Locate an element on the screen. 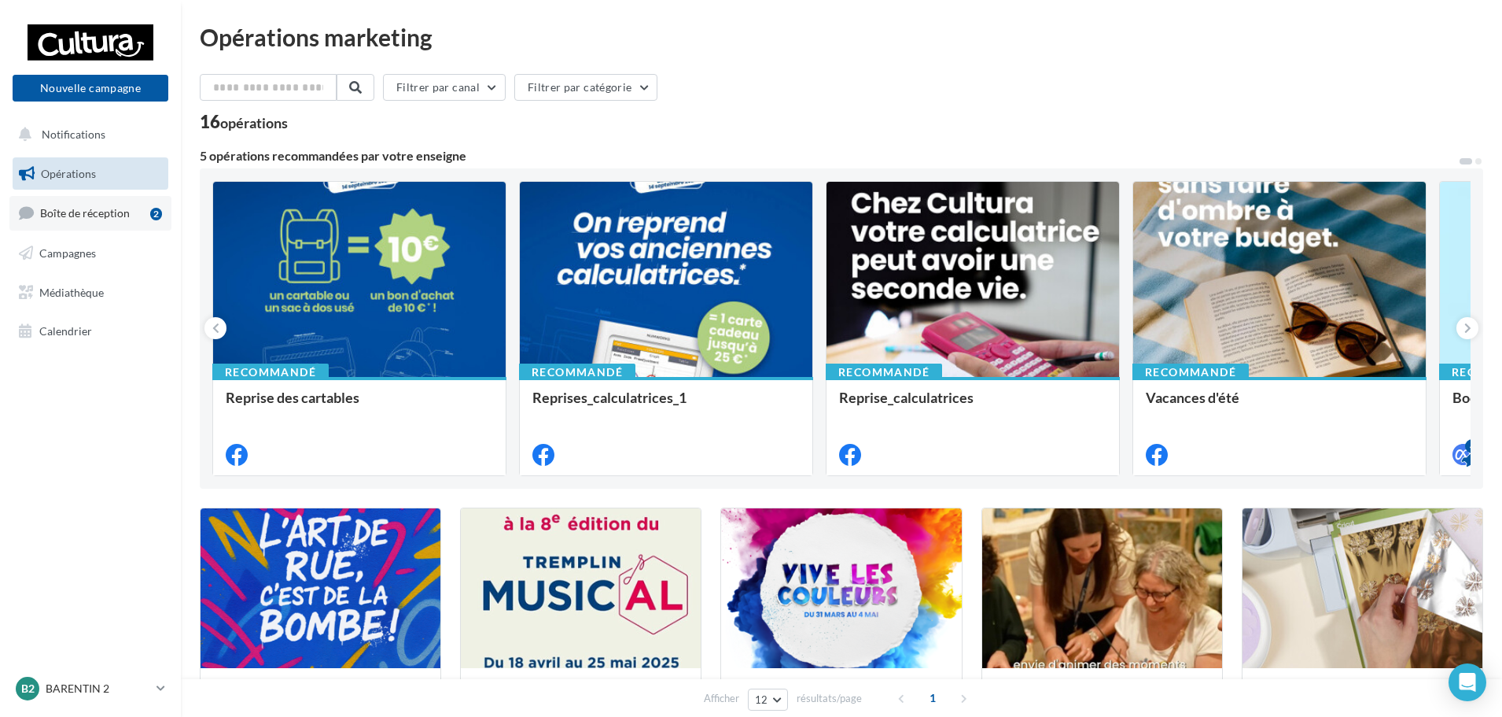 This screenshot has height=717, width=1502. span: 12 is located at coordinates (761, 699).